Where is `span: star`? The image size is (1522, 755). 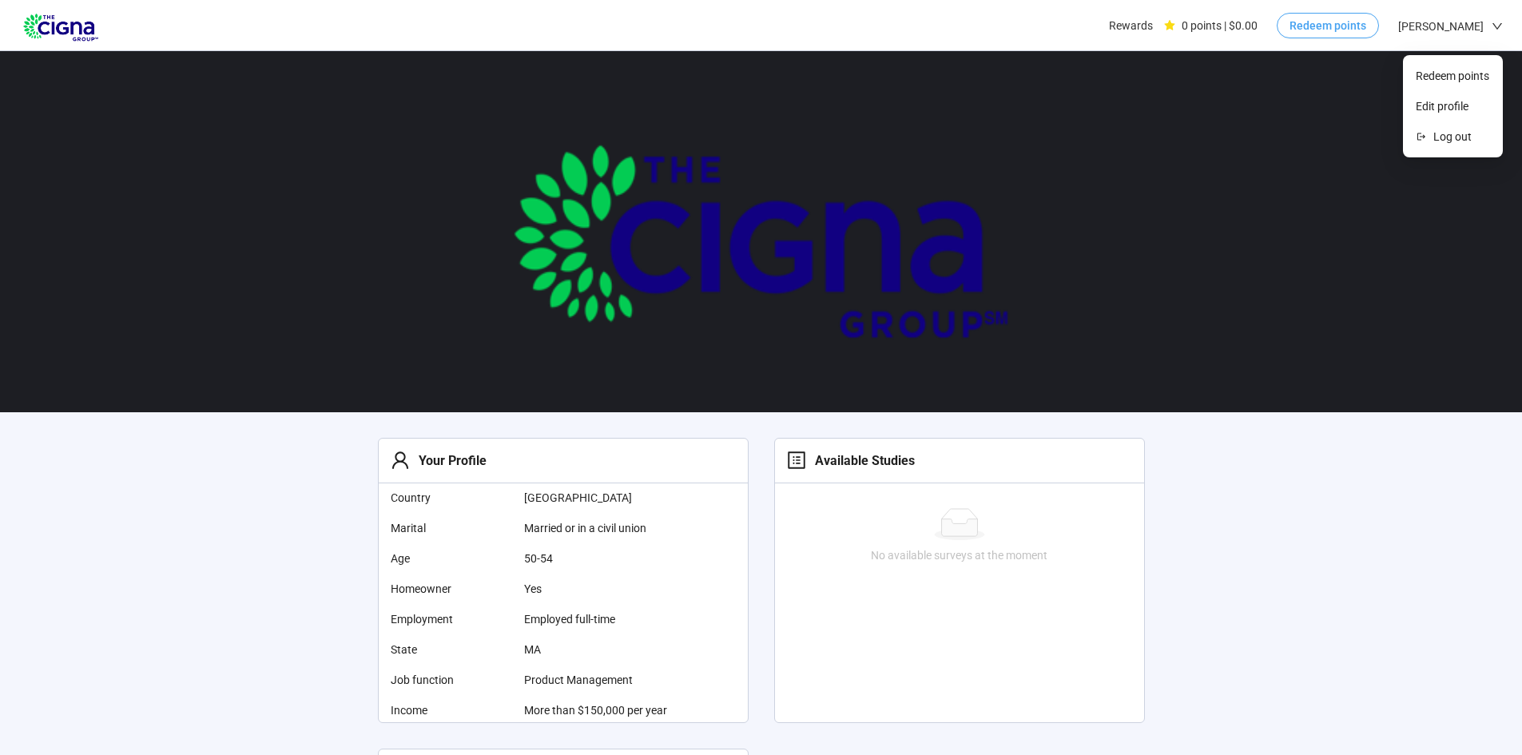 span: star is located at coordinates (1170, 26).